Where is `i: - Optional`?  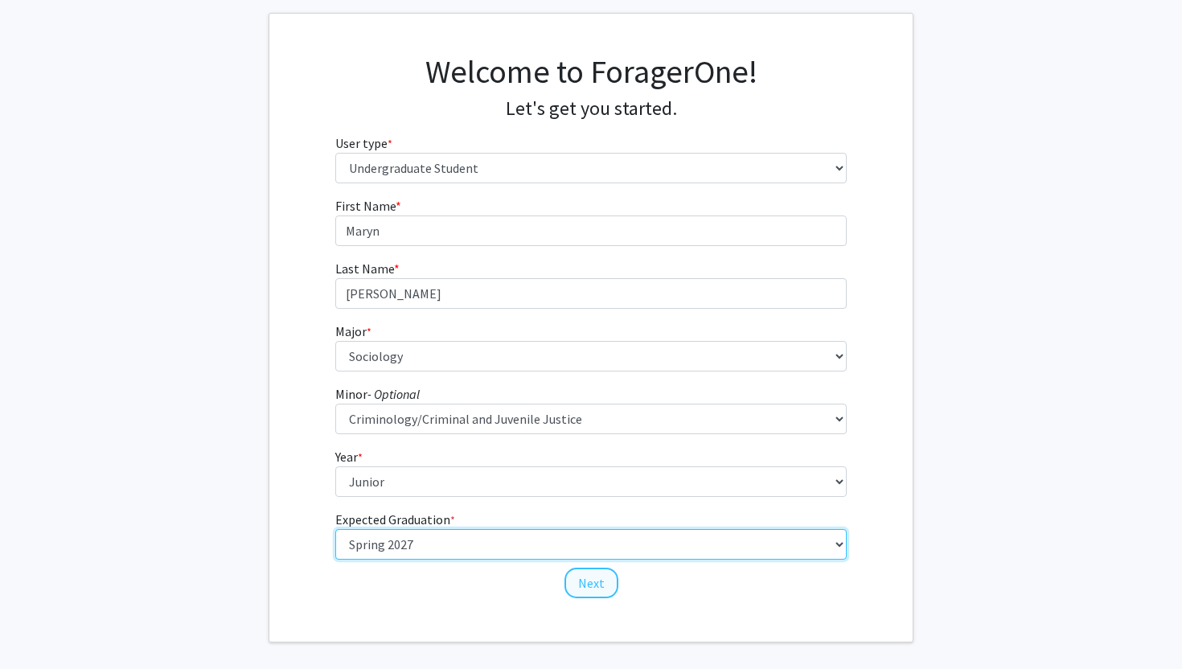
i: - Optional is located at coordinates (393, 394).